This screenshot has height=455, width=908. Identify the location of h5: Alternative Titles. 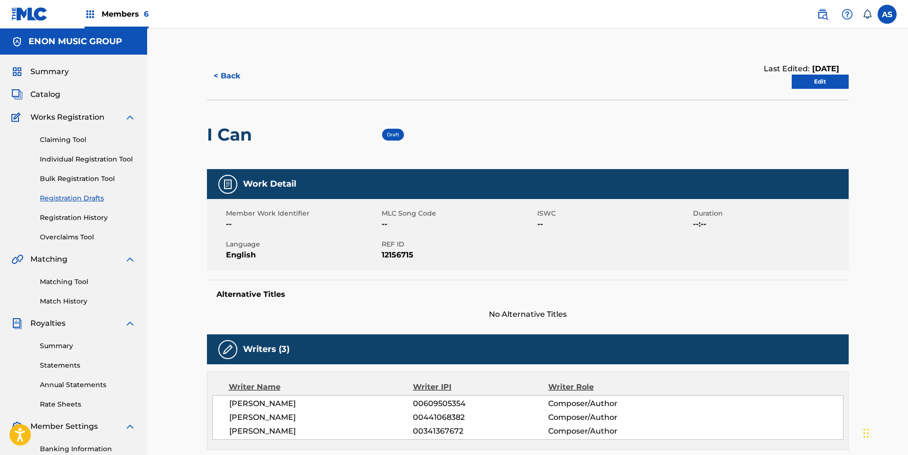
(528, 294).